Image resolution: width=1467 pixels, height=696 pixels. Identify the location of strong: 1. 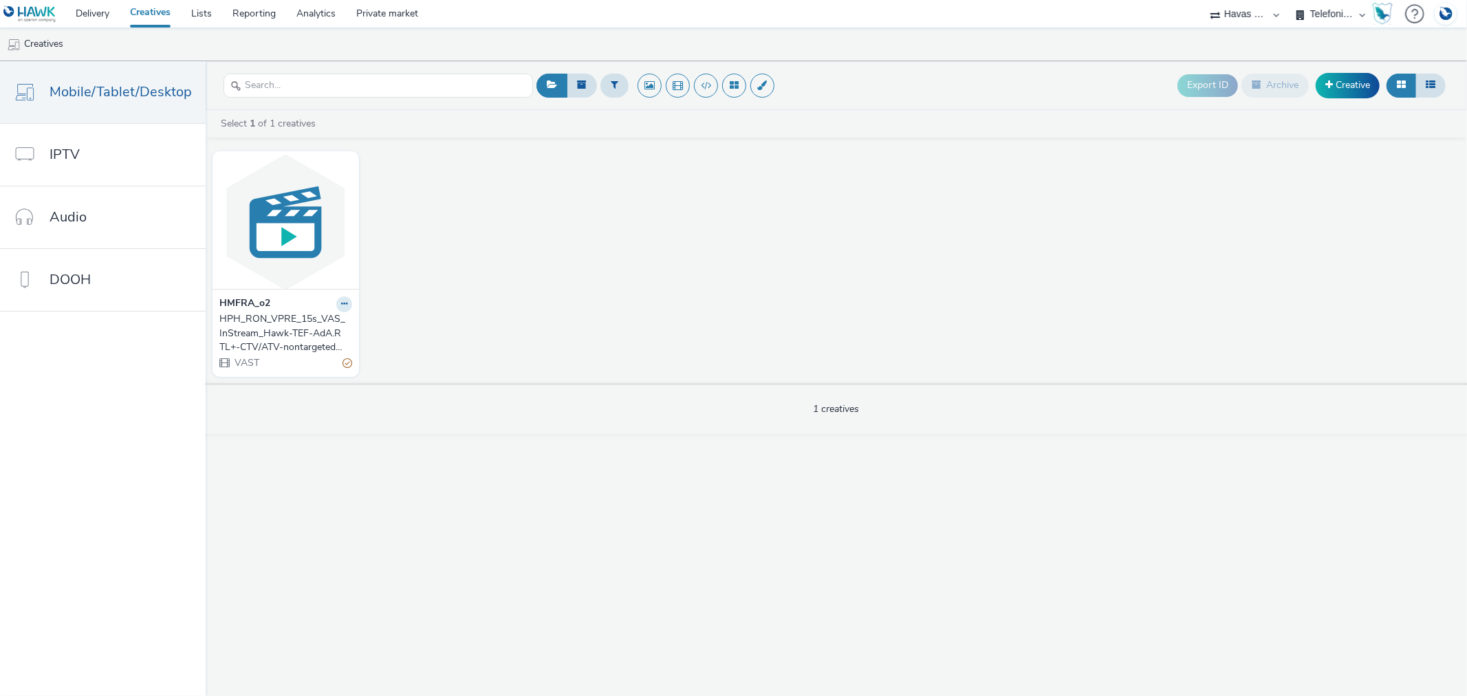
(252, 123).